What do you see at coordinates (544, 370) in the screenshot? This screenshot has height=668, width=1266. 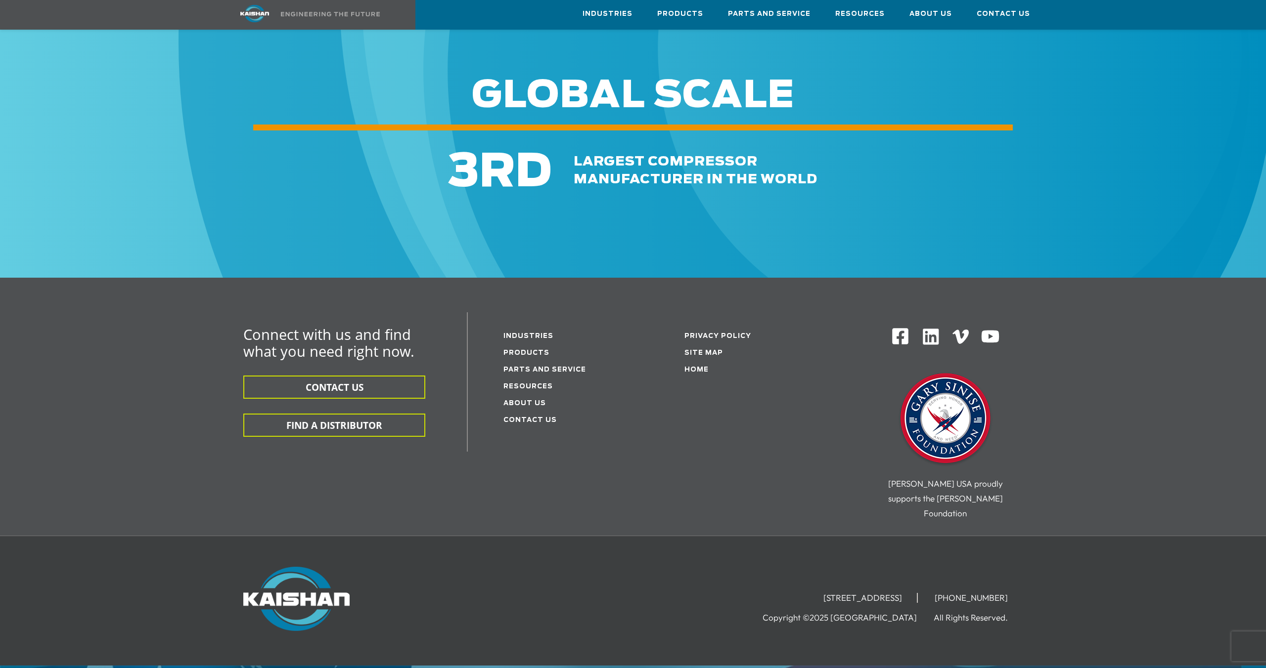 I see `a: Parts and service` at bounding box center [544, 370].